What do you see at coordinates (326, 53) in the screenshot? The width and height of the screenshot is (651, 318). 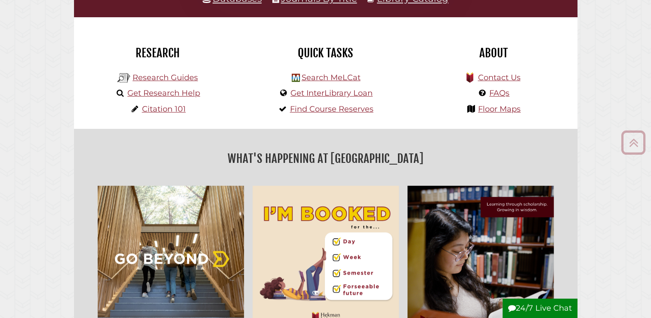 I see `h2: Quick Tasks` at bounding box center [326, 53].